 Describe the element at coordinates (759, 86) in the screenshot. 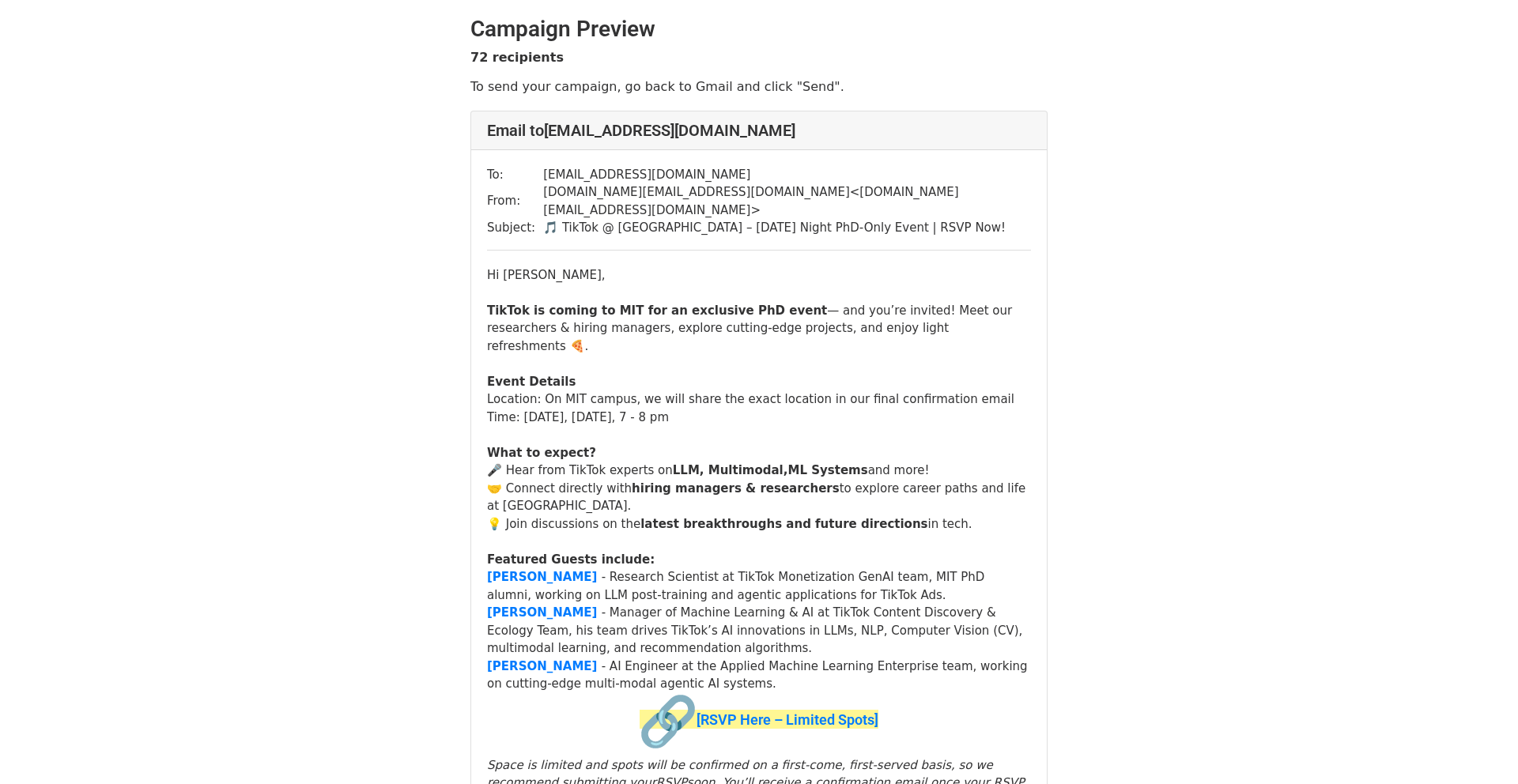

I see `p: To send your campaign, go back to Gmail and click "Send".` at that location.